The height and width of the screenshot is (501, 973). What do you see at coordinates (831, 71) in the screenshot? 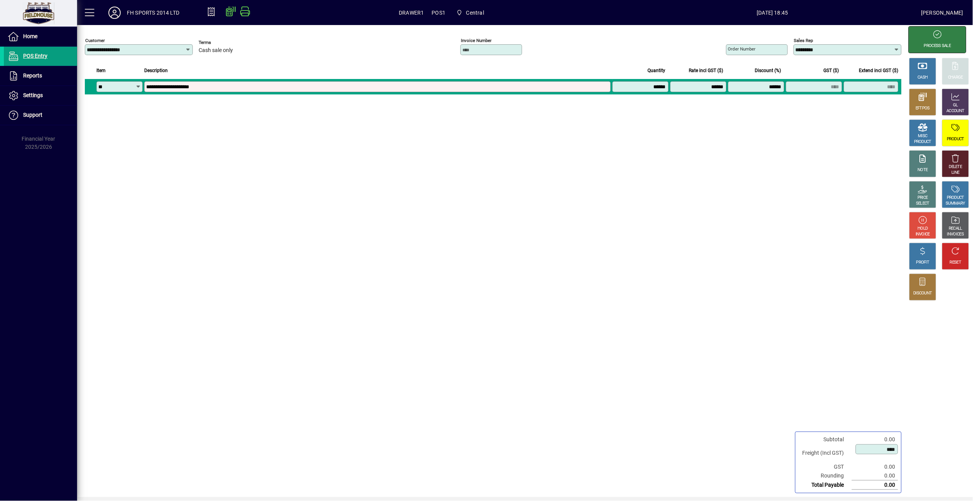
I see `span: GST ($)` at bounding box center [831, 71].